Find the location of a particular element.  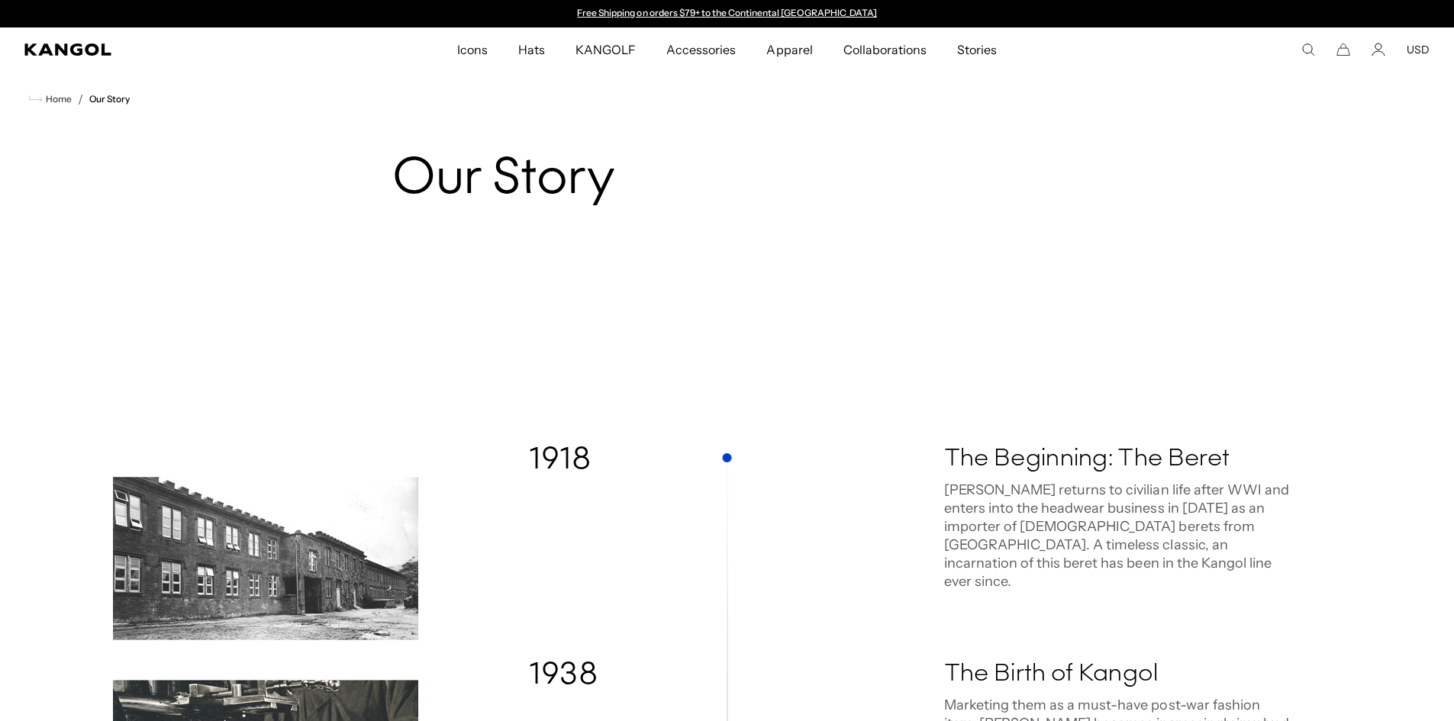

span: Hats is located at coordinates (531, 50).